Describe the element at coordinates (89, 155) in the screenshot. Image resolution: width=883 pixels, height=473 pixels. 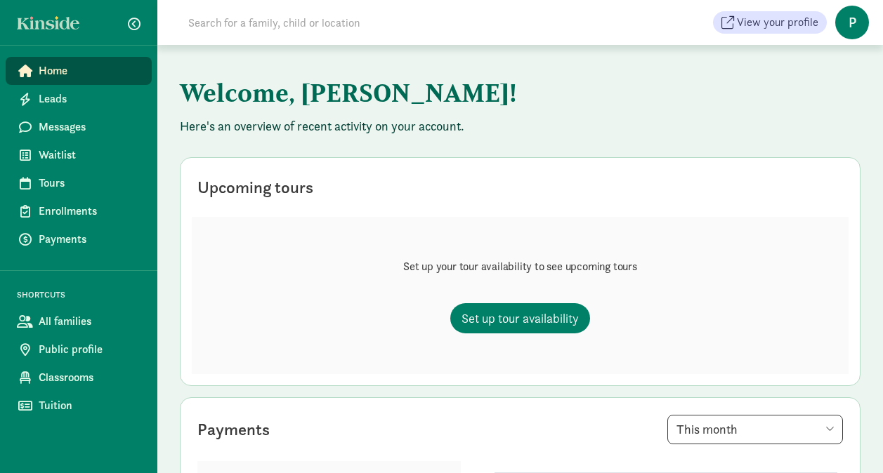
I see `span: Waitlist` at that location.